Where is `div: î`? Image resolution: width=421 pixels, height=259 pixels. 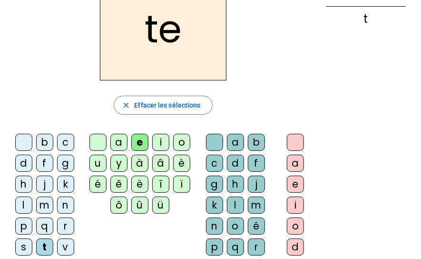 div: î is located at coordinates (161, 184).